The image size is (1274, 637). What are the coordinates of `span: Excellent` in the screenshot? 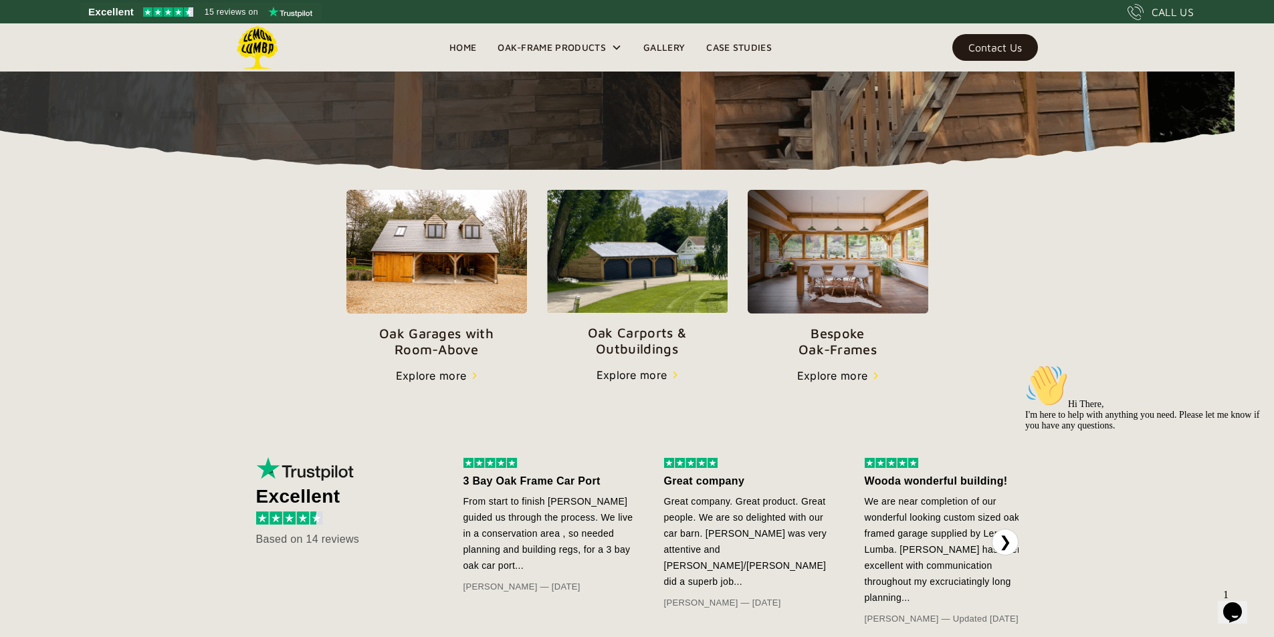 It's located at (111, 12).